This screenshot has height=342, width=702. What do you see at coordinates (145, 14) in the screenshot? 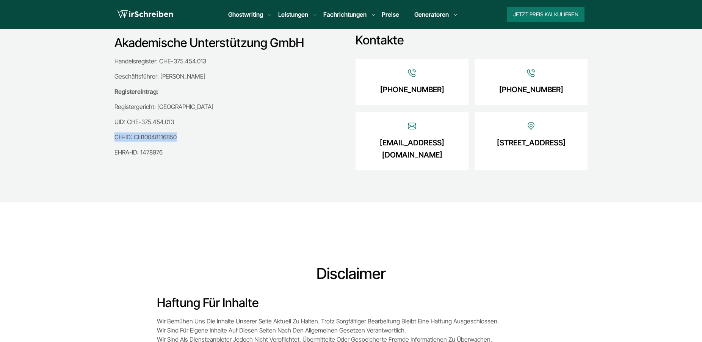
I see `img: logo wirschreiben` at bounding box center [145, 14].